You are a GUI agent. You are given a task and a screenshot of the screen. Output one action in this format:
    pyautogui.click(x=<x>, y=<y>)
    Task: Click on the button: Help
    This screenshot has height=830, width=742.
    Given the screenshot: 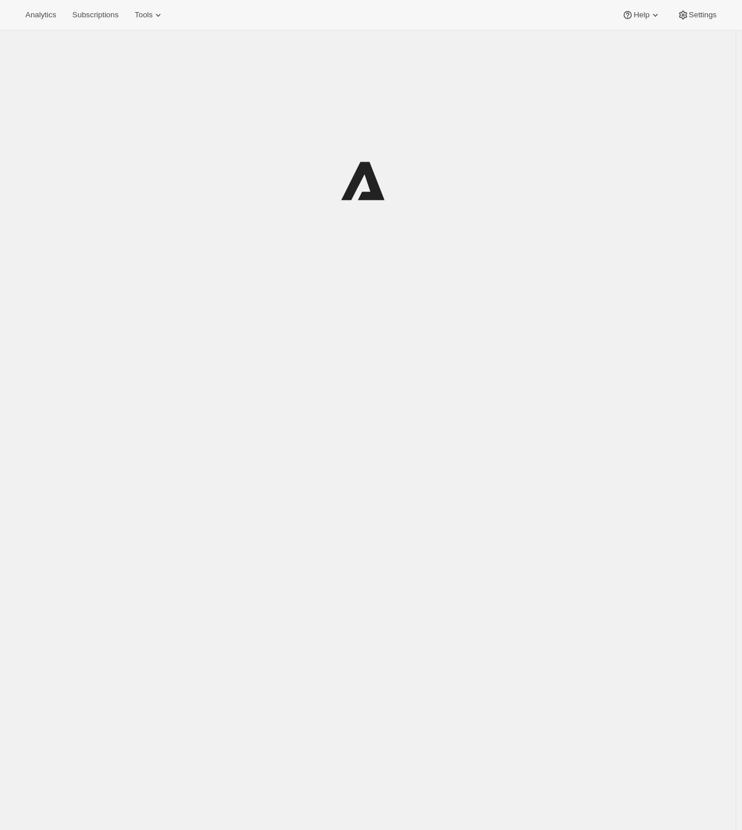 What is the action you would take?
    pyautogui.click(x=641, y=15)
    